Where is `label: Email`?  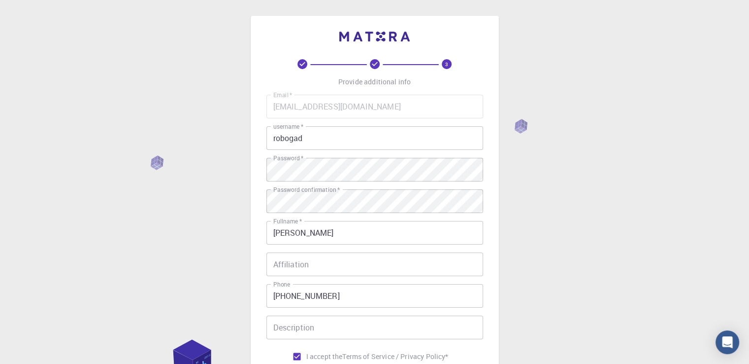
label: Email is located at coordinates (283, 95).